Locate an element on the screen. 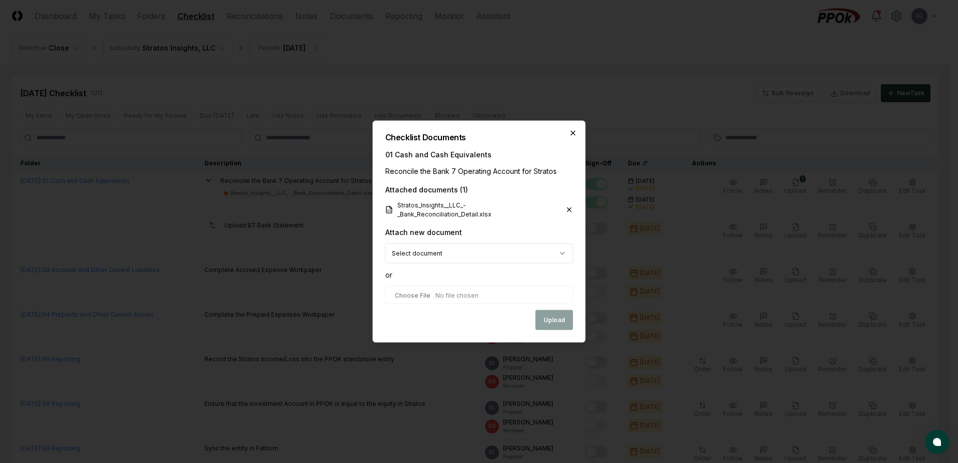  div: Reconcile the Bank 7 Operating Account for Stratos is located at coordinates (479, 171).